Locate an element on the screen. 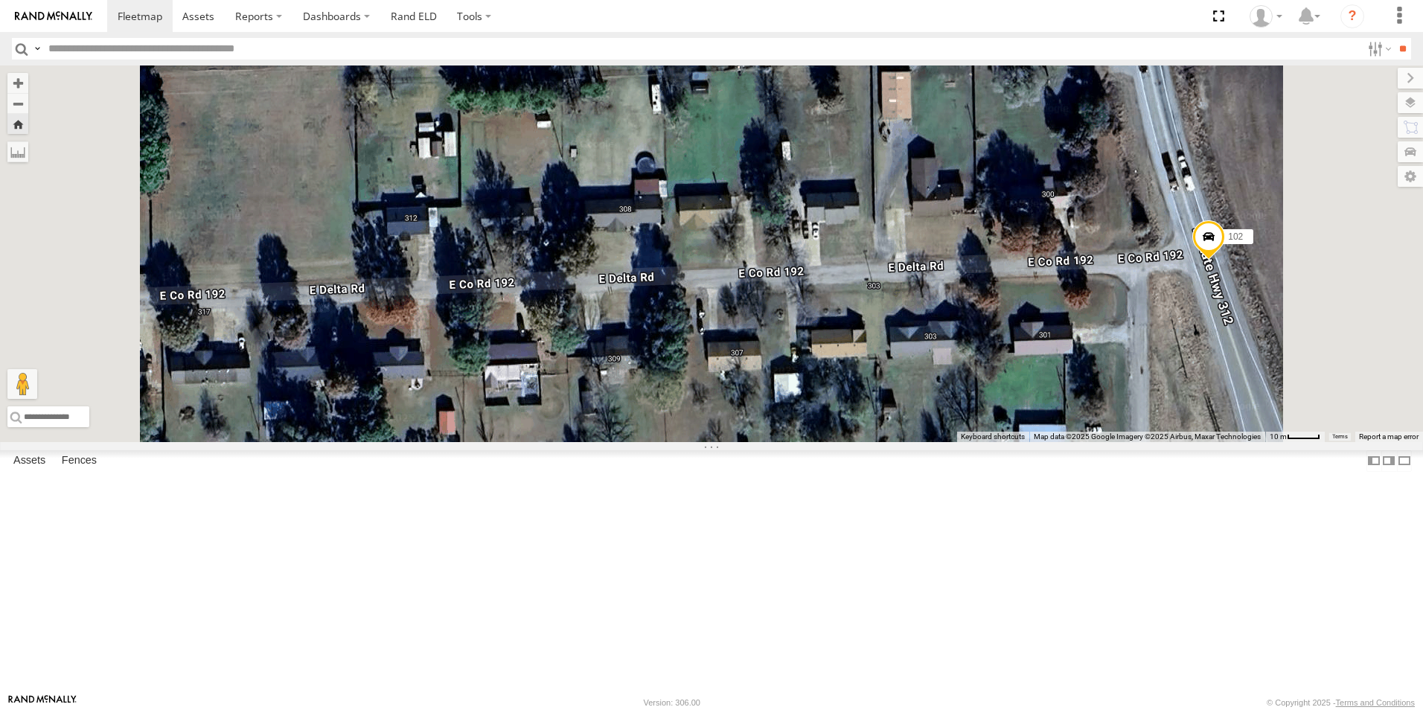  label: Fences is located at coordinates (79, 461).